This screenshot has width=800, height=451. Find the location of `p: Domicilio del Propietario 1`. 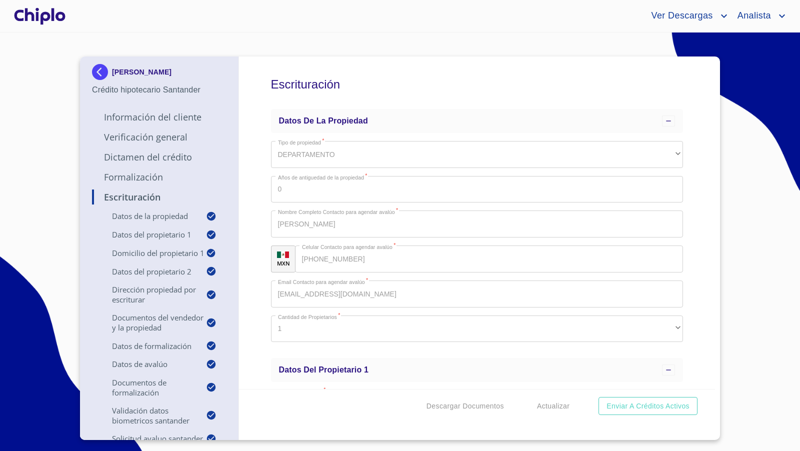

p: Domicilio del Propietario 1 is located at coordinates (149, 253).